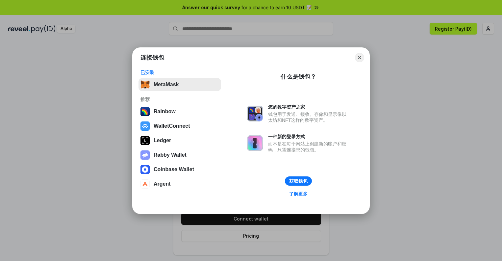 Image resolution: width=502 pixels, height=261 pixels. I want to click on button: Ledger, so click(180, 141).